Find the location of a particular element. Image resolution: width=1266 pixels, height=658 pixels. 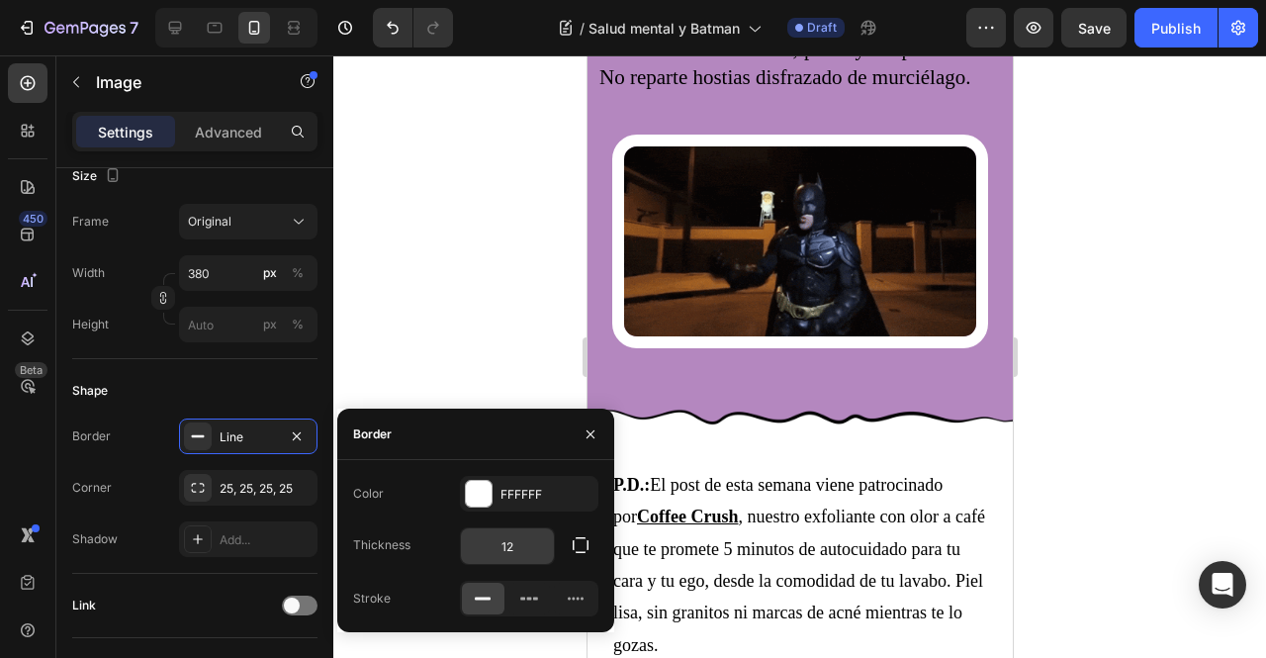

div: Undo/Redo is located at coordinates (412, 28).